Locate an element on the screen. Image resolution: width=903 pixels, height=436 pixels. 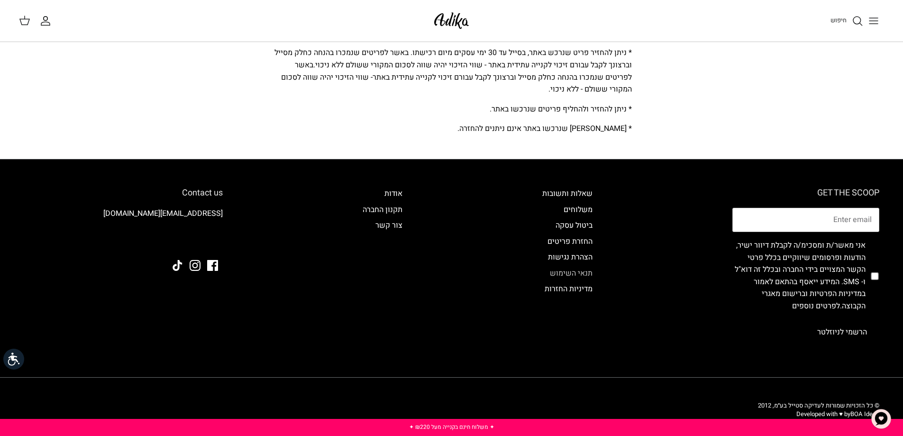
a: הצהרת נגישות is located at coordinates (570, 257).